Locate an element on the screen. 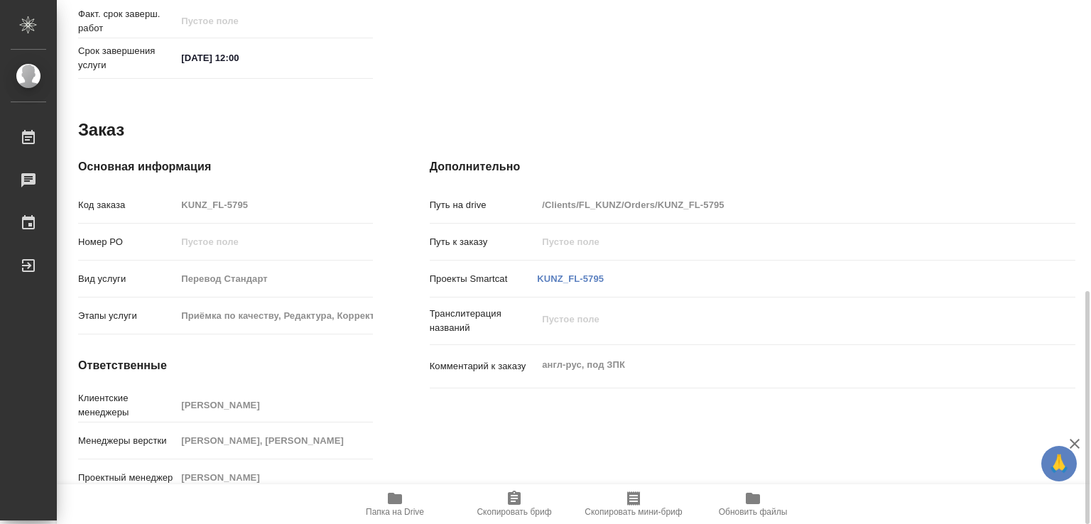 The image size is (1091, 524). h4: Основная информация is located at coordinates (225, 167).